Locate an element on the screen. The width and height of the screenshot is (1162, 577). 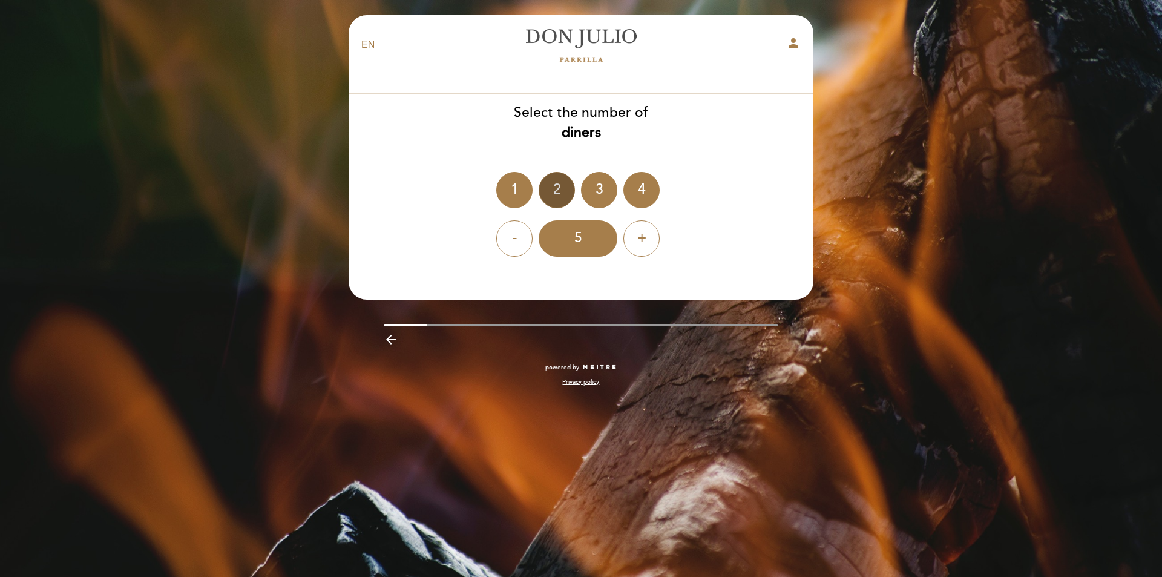
a: powered by is located at coordinates (581, 368).